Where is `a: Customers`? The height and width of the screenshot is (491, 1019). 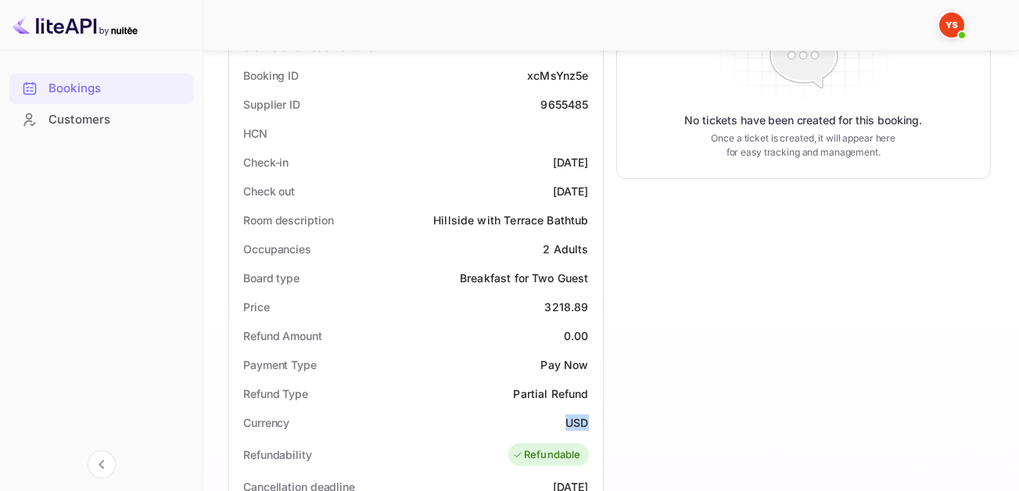
a: Customers is located at coordinates (101, 119).